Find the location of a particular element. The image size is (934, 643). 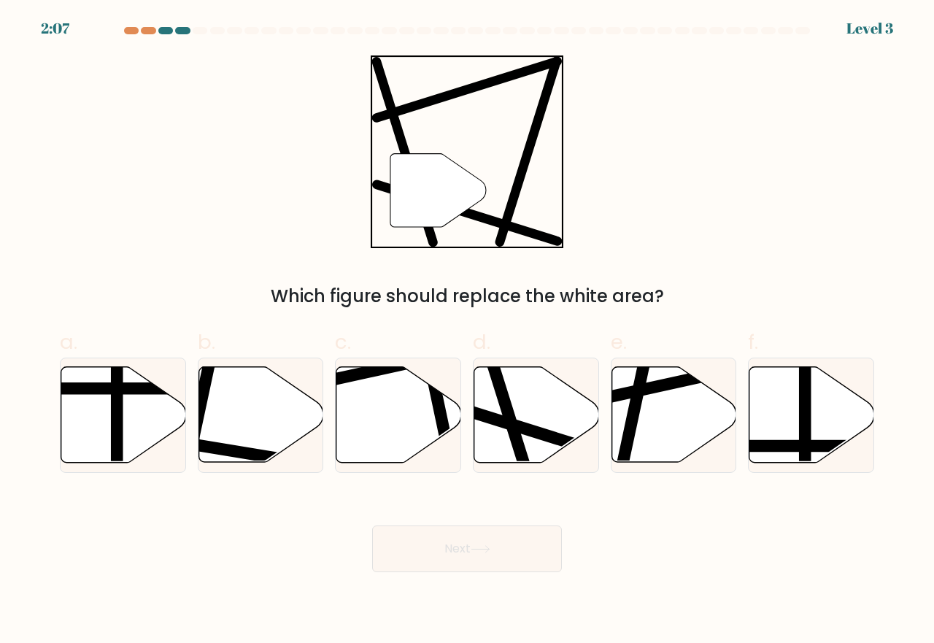

span: f. is located at coordinates (753, 341).